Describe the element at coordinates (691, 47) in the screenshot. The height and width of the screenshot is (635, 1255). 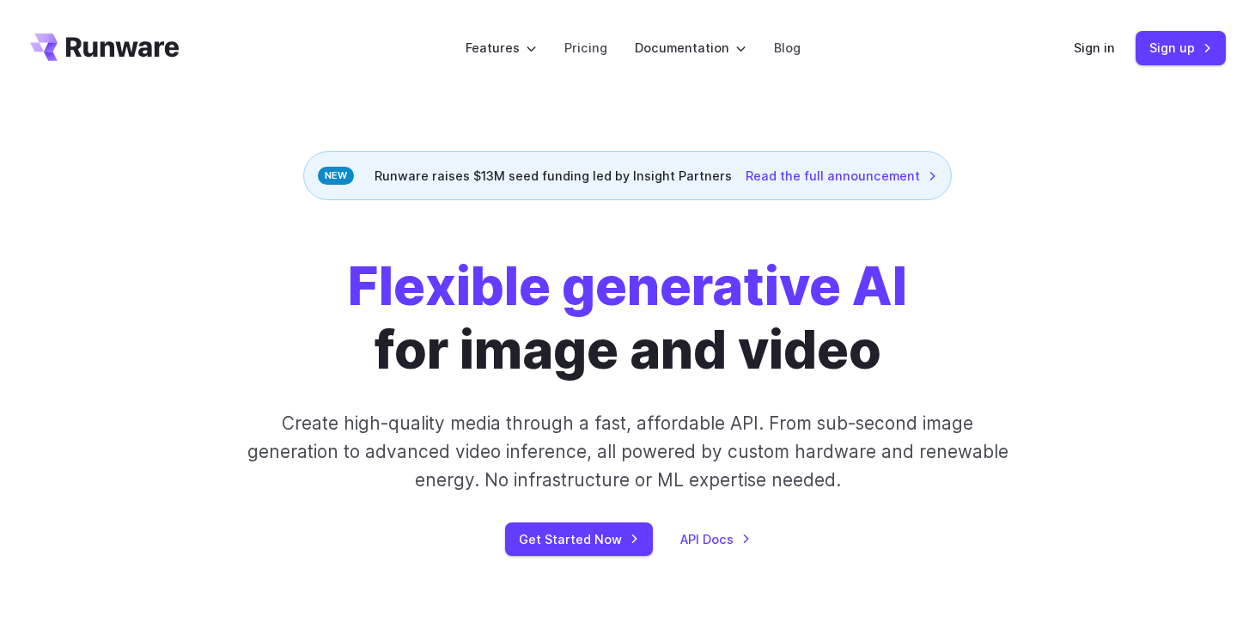
I see `label: Documentation` at that location.